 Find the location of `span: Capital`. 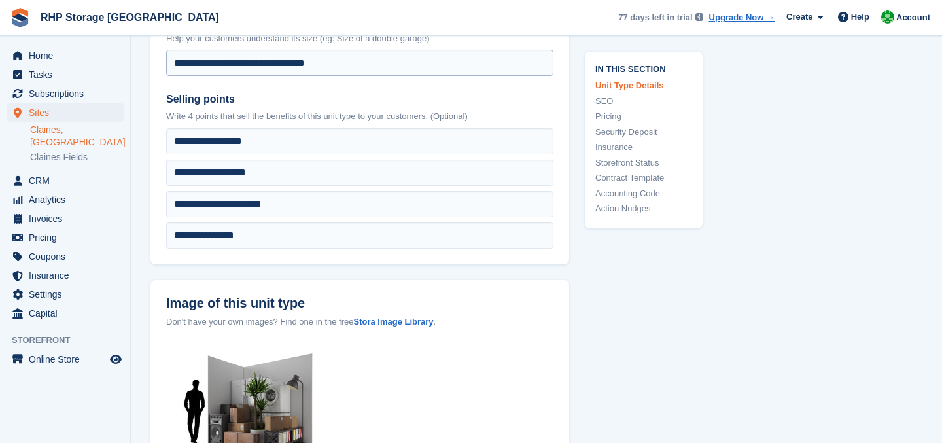

span: Capital is located at coordinates (68, 313).